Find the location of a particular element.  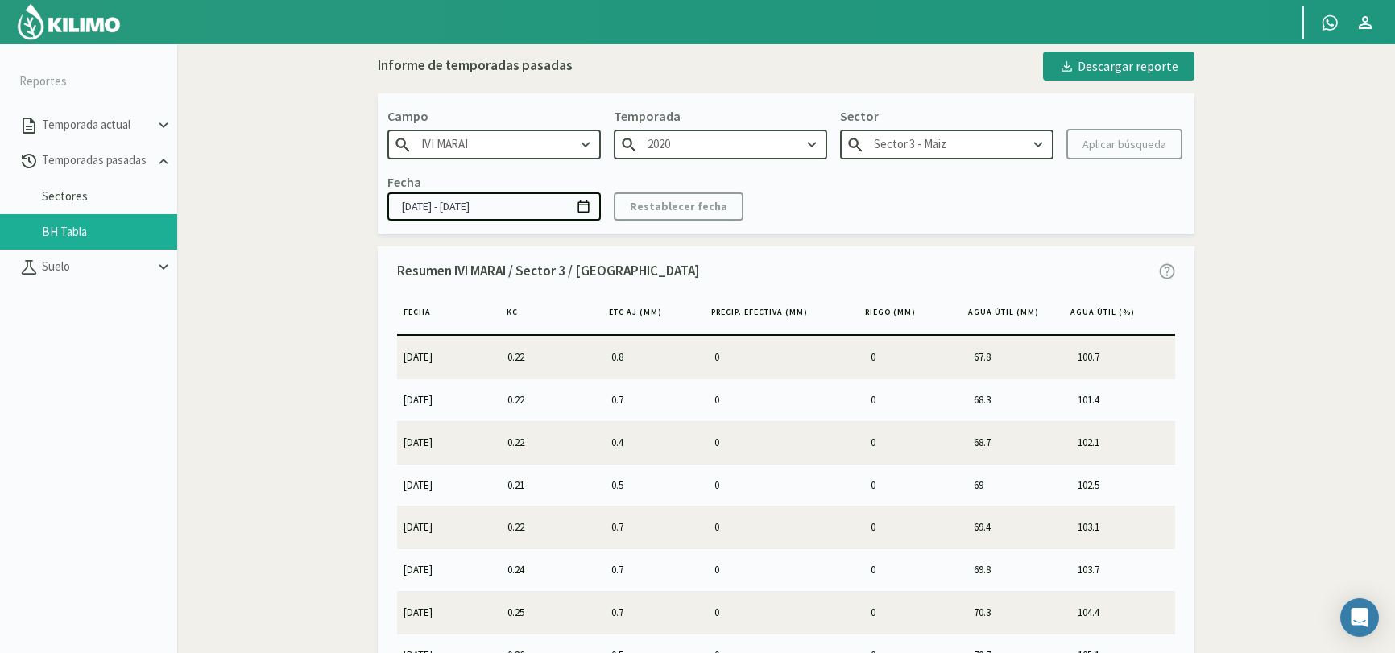

button: Descargar reporte is located at coordinates (1119, 66).